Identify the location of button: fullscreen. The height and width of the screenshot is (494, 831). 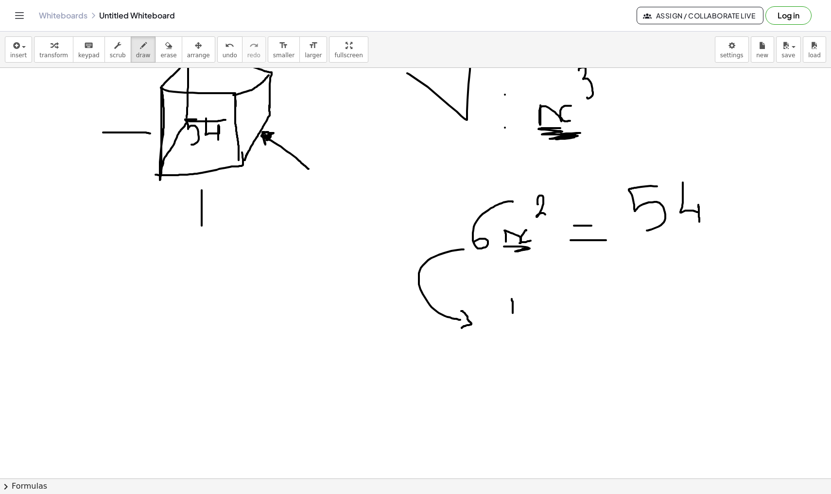
(348, 50).